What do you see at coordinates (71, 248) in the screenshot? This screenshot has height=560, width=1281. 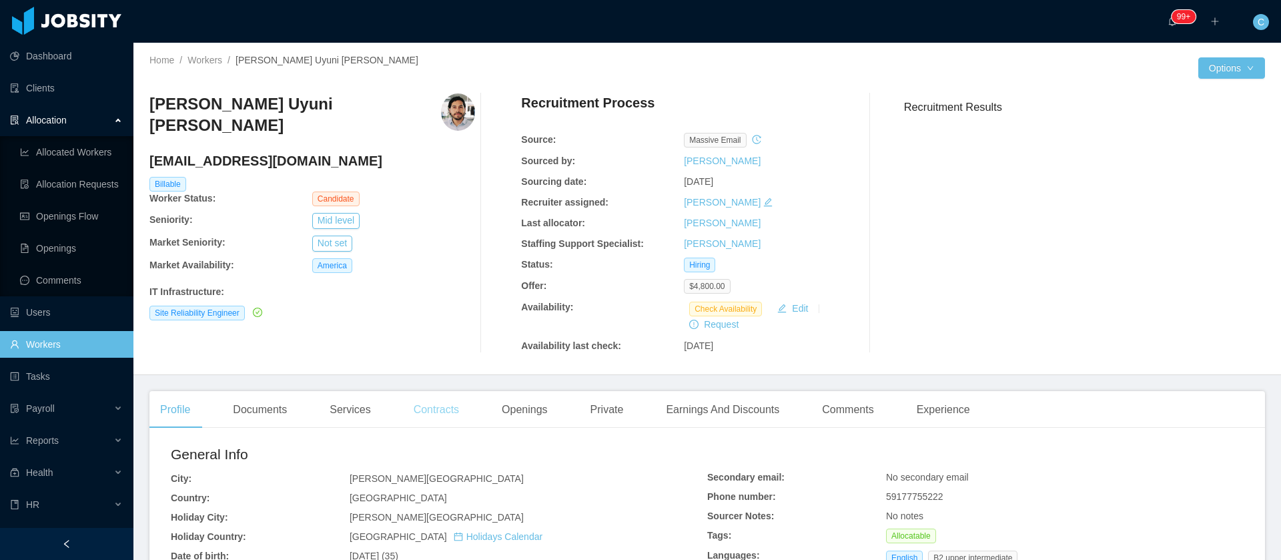 I see `a: icon: file-textOpenings` at bounding box center [71, 248].